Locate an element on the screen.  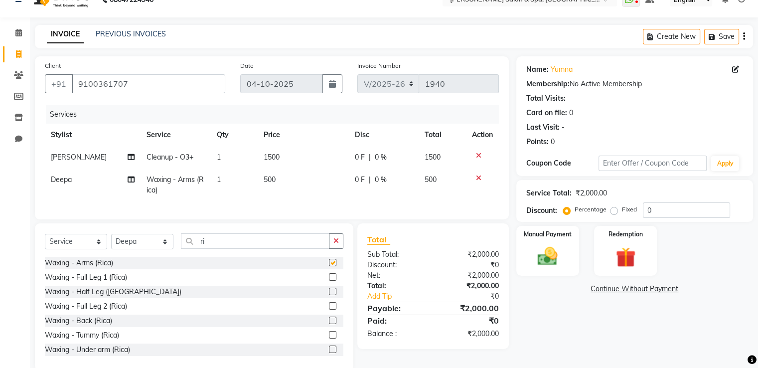
a: Yumna is located at coordinates (562, 69).